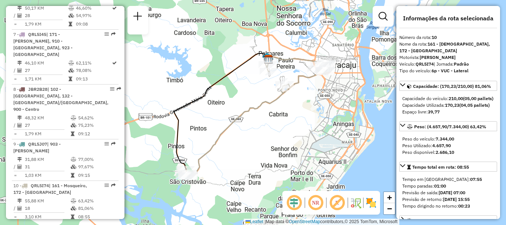  What do you see at coordinates (93, 8) in the screenshot?
I see `td: 46,60%` at bounding box center [93, 8].